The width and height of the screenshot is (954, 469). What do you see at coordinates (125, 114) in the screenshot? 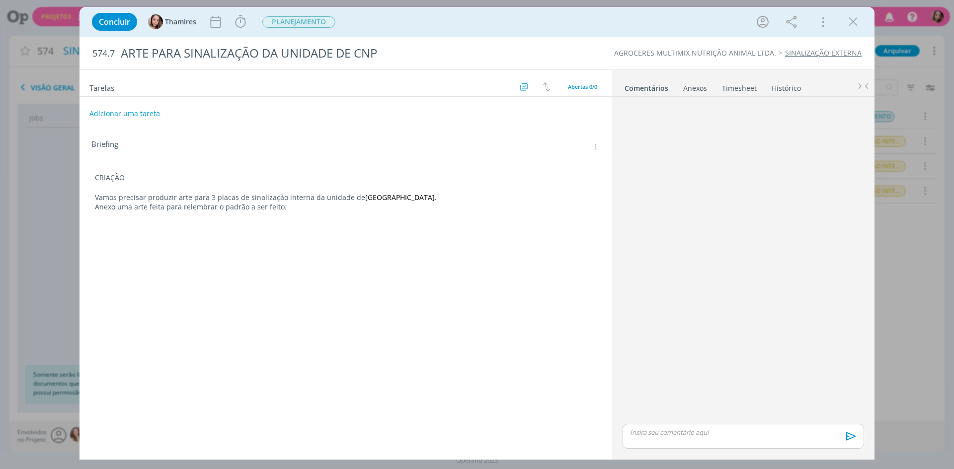
I see `button: Adicionar uma tarefa` at bounding box center [125, 114].